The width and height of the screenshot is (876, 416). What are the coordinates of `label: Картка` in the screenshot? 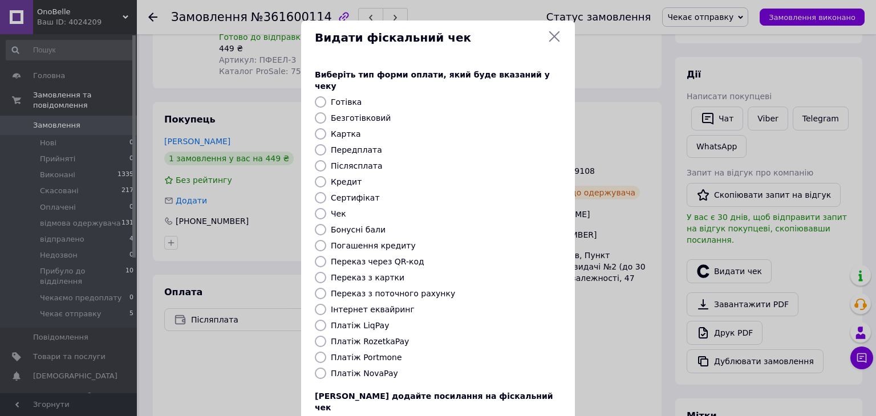 It's located at (346, 134).